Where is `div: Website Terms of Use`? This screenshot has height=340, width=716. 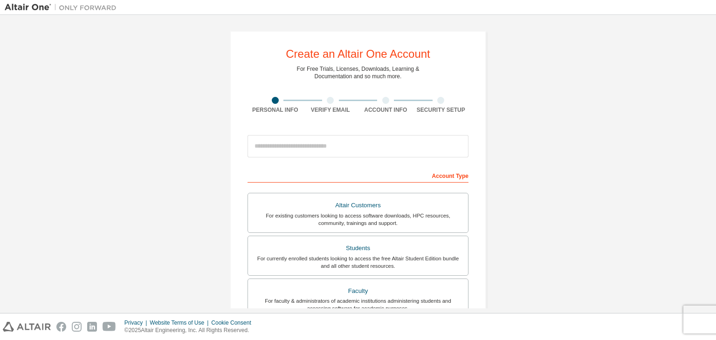
div: Website Terms of Use is located at coordinates (180, 323).